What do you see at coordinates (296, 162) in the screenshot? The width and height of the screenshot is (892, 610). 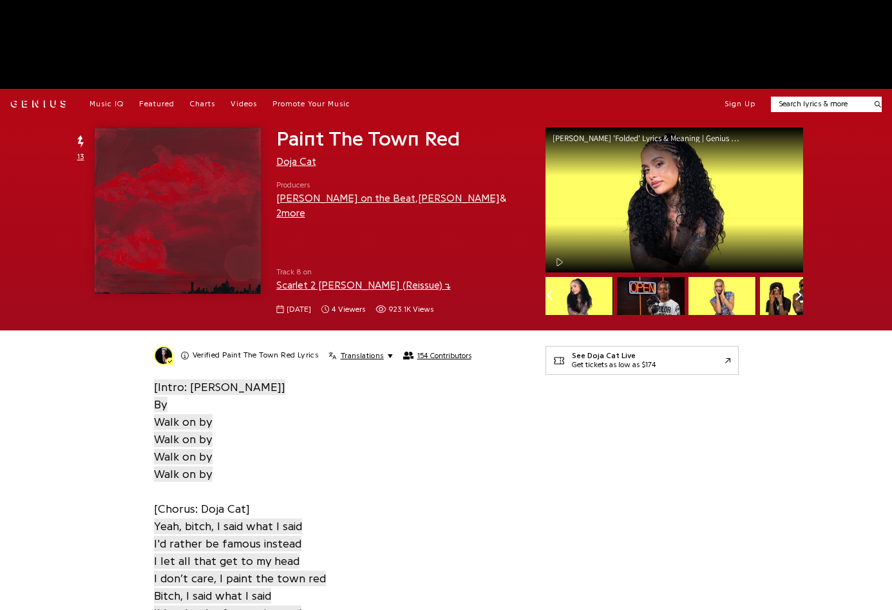 I see `a: Doja Cat` at bounding box center [296, 162].